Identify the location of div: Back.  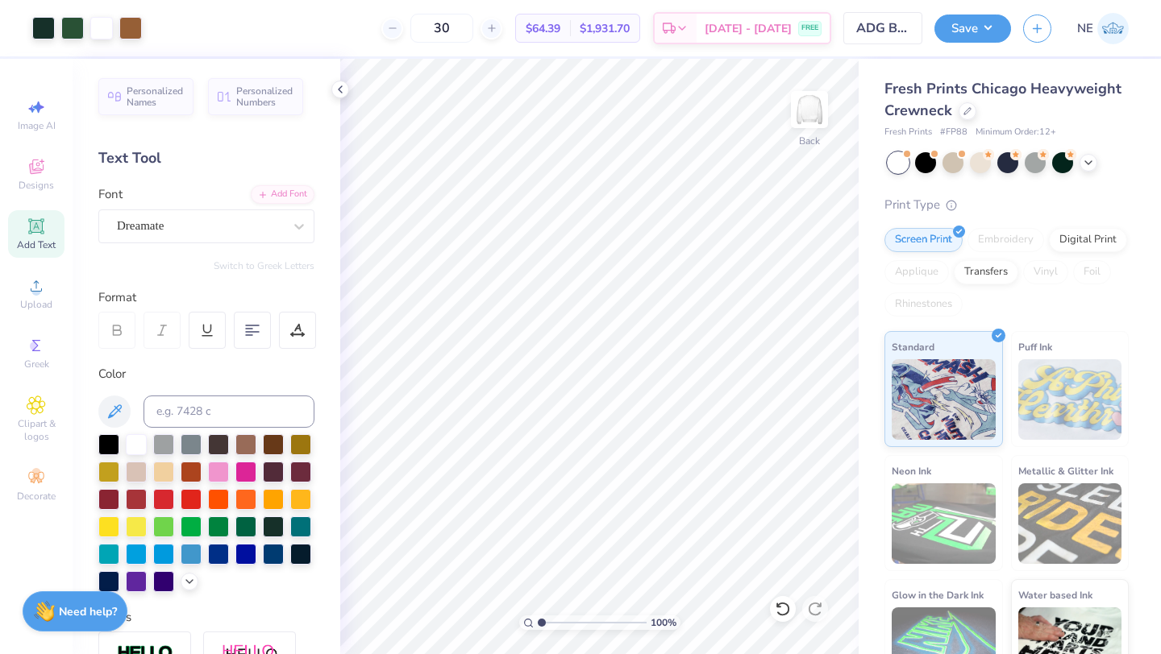
(809, 141).